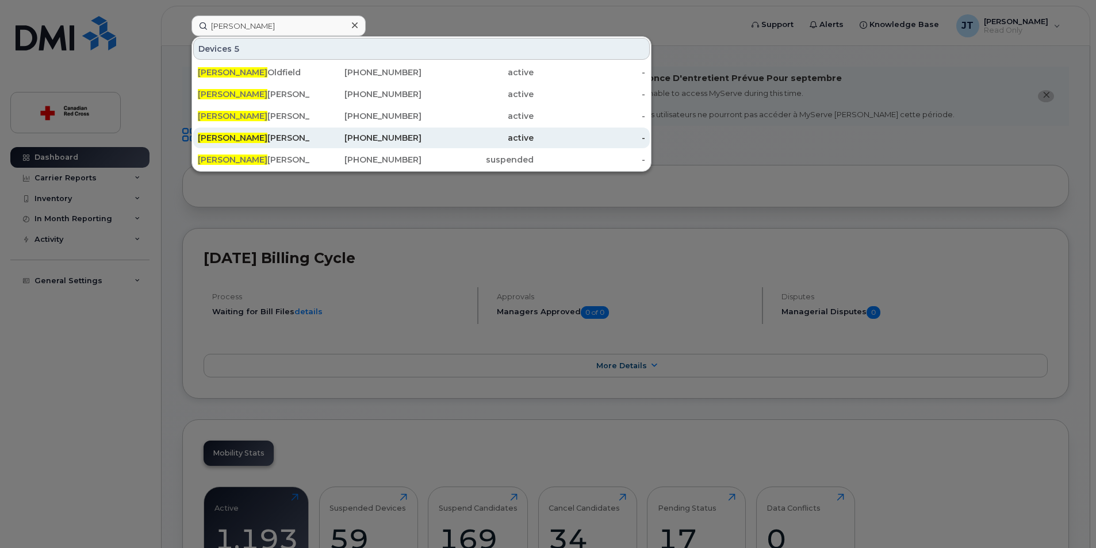  What do you see at coordinates (477, 160) in the screenshot?
I see `div: suspended` at bounding box center [477, 160].